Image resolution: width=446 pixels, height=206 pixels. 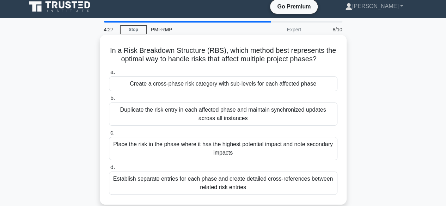 What do you see at coordinates (133, 30) in the screenshot?
I see `a: Stop` at bounding box center [133, 30].